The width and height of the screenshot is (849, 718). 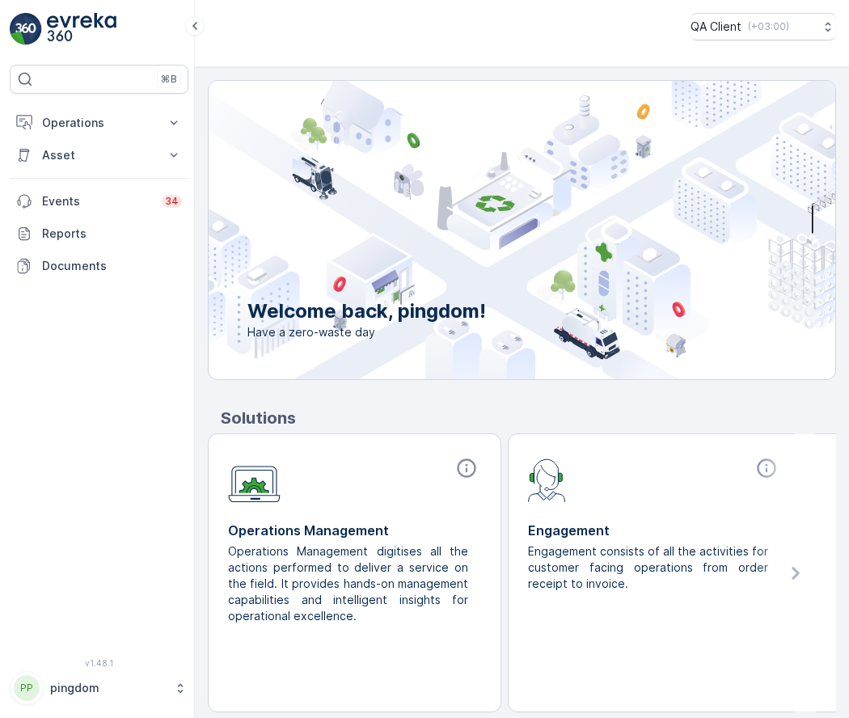 I want to click on p: Reports, so click(x=112, y=234).